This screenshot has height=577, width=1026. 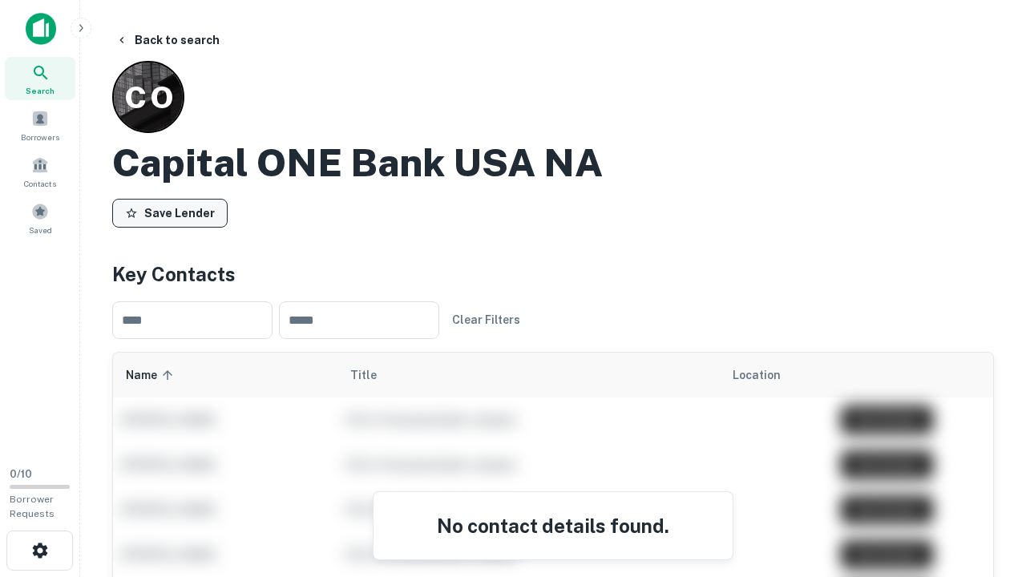 I want to click on a: Saved, so click(x=40, y=218).